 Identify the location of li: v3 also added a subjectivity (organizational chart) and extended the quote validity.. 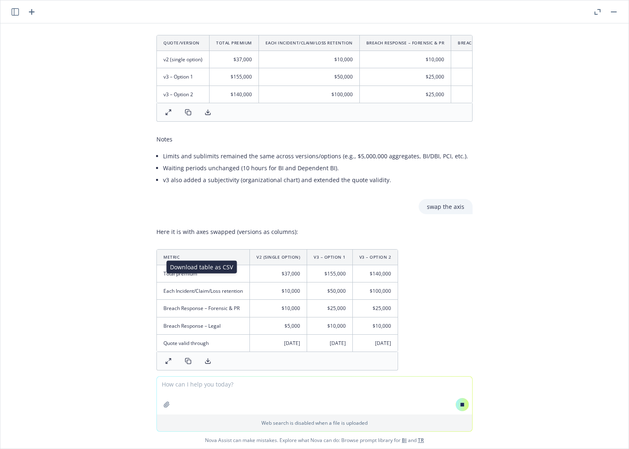
(318, 180).